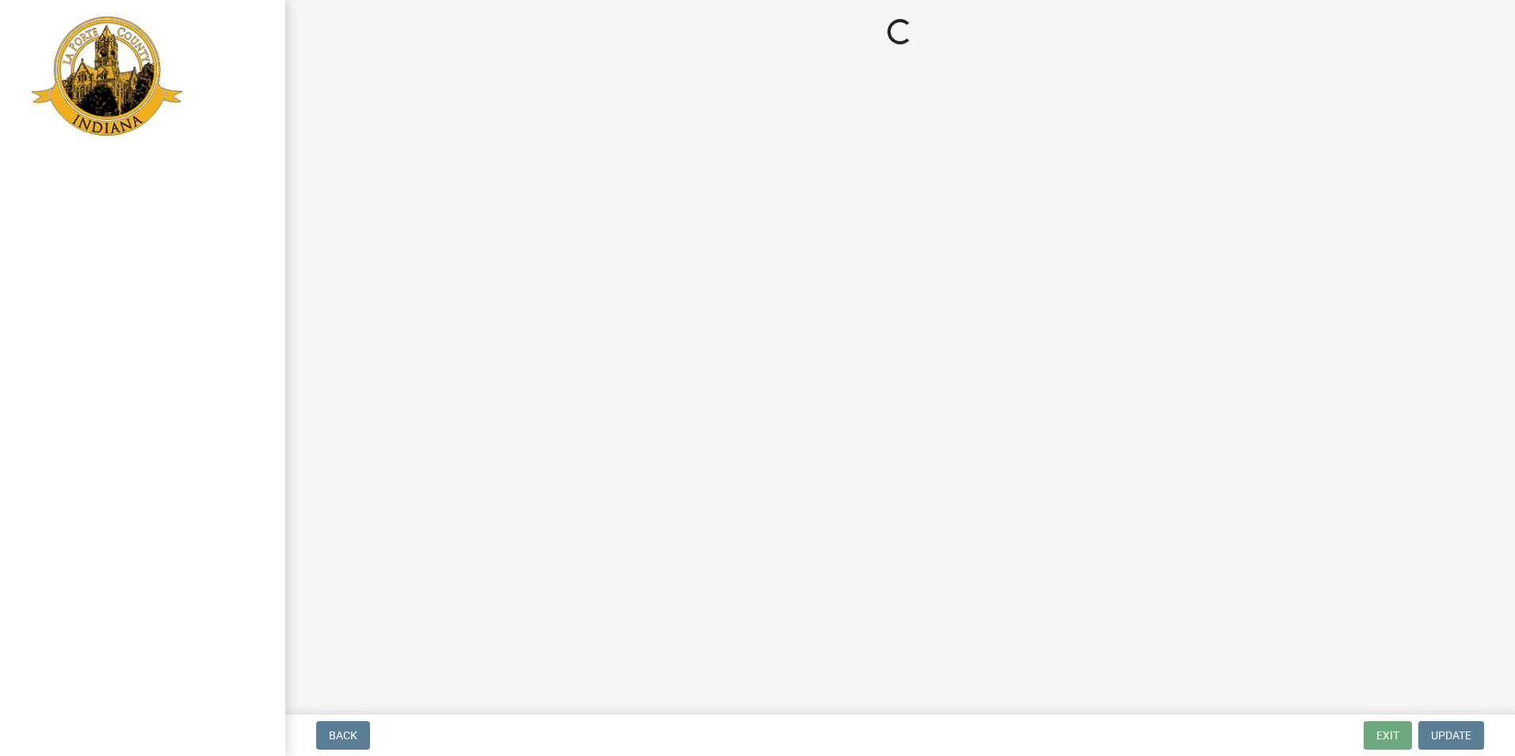  I want to click on button: Exit, so click(1388, 736).